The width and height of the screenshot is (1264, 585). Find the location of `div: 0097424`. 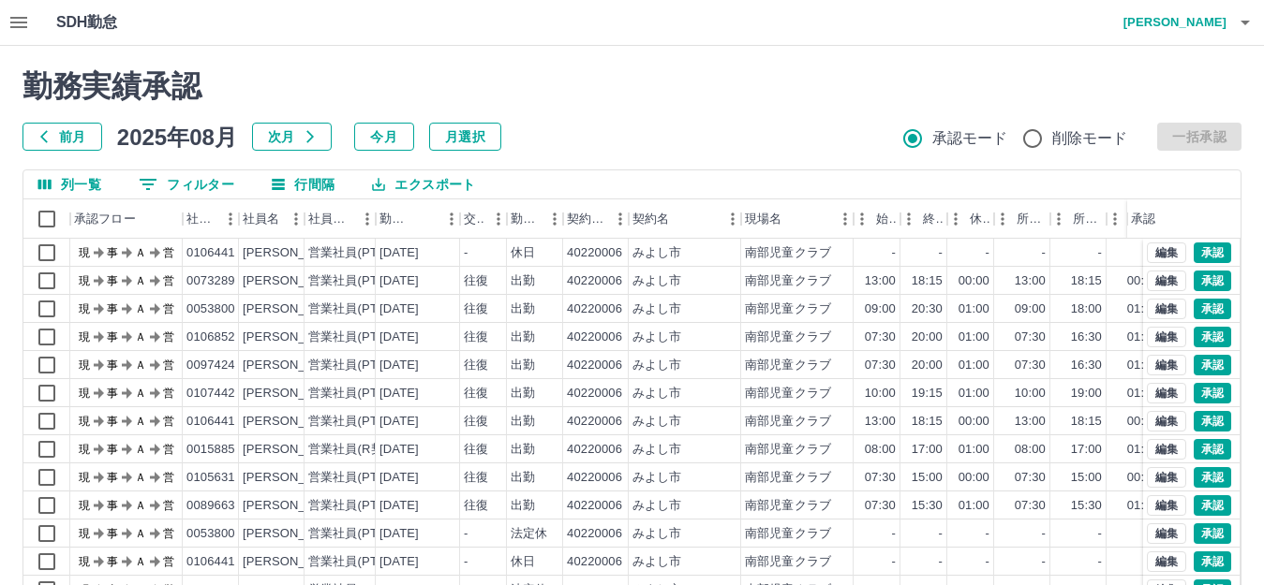

div: 0097424 is located at coordinates (211, 365).